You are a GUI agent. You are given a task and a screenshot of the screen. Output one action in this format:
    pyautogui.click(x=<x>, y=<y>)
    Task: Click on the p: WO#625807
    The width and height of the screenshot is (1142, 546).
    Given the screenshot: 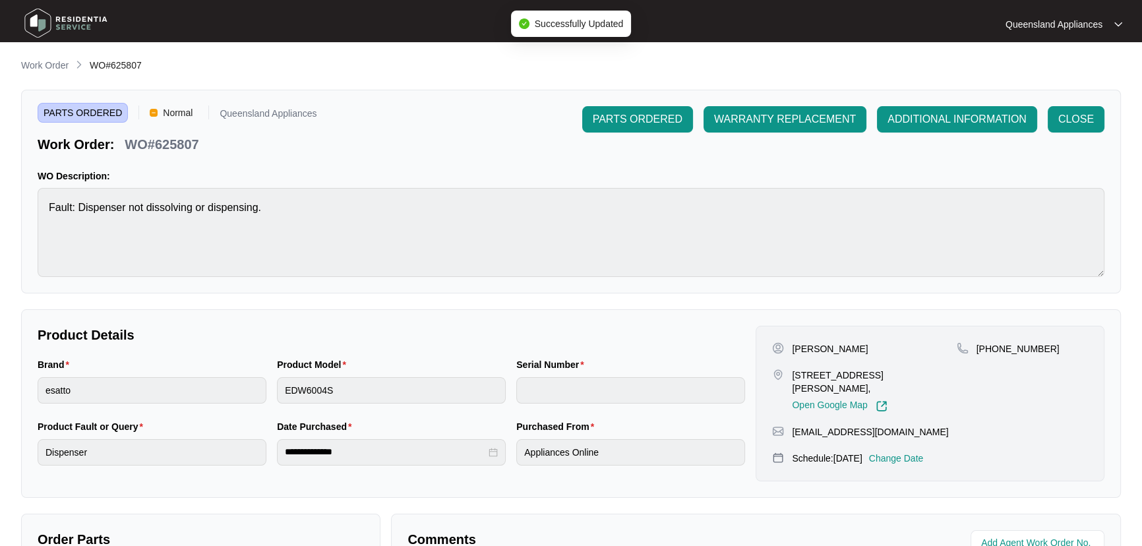 What is the action you would take?
    pyautogui.click(x=161, y=144)
    